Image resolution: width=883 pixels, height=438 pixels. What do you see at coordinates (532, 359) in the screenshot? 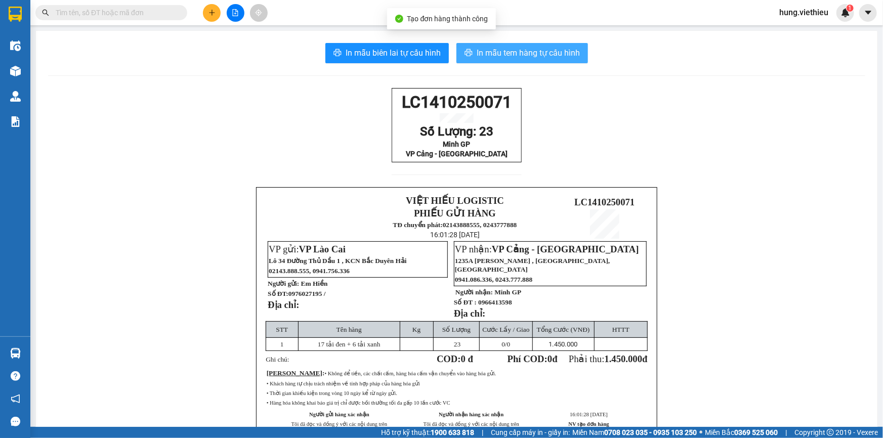
I see `strong: Phí COD: đ` at bounding box center [532, 359].